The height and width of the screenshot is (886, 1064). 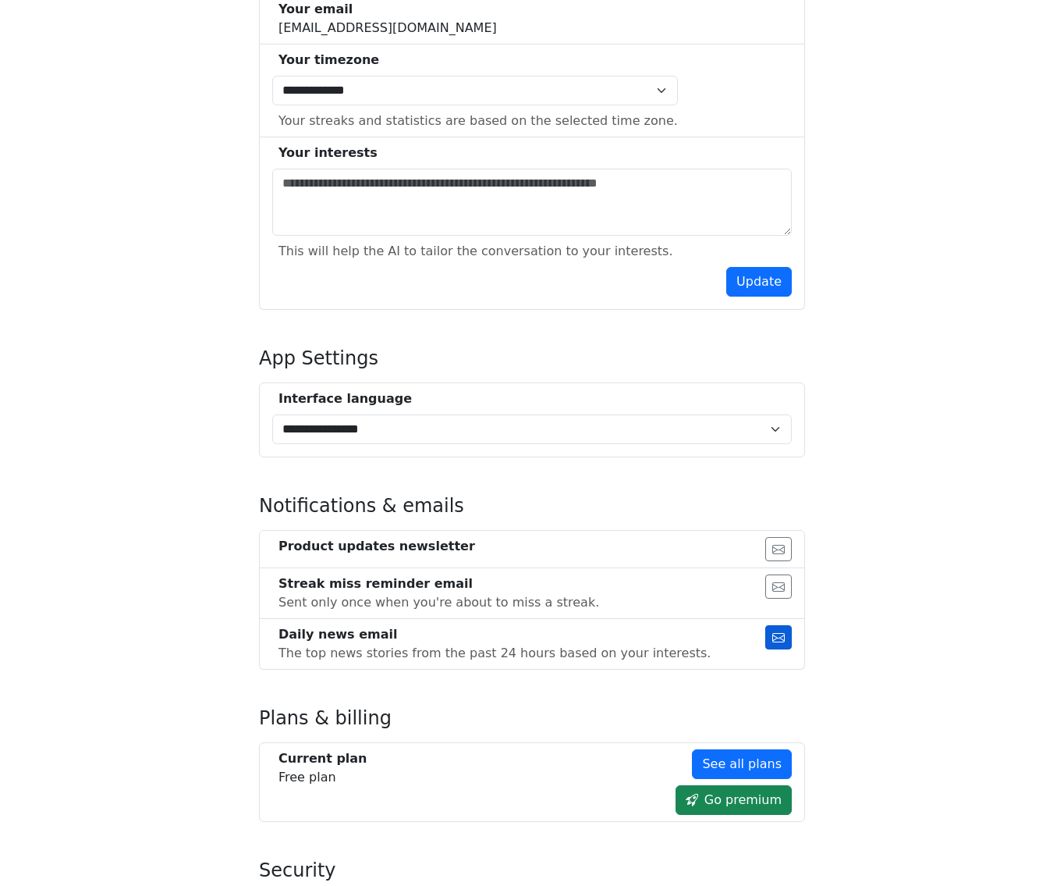 I want to click on select: Select Time Zone, so click(x=475, y=91).